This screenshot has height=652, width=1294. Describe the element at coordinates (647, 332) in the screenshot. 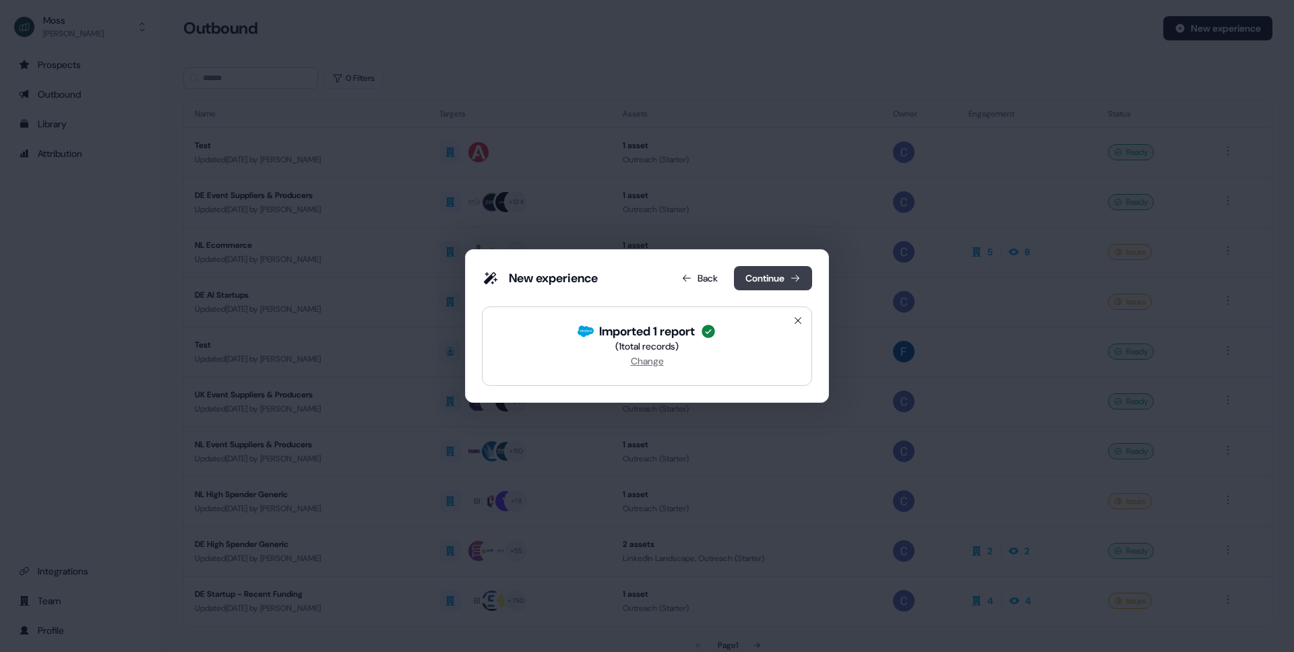

I see `div: Imported` at that location.